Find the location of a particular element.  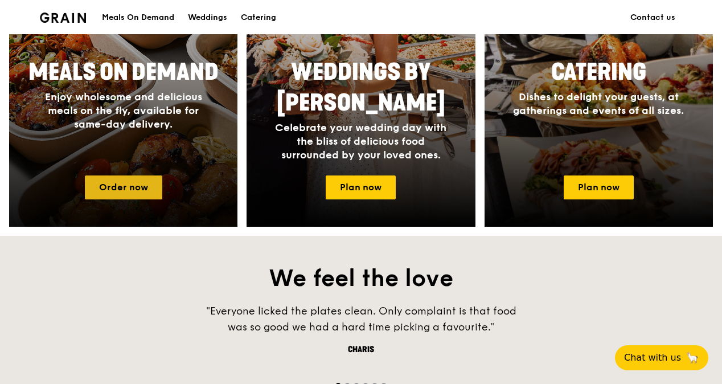

div: Charis is located at coordinates (361, 350).